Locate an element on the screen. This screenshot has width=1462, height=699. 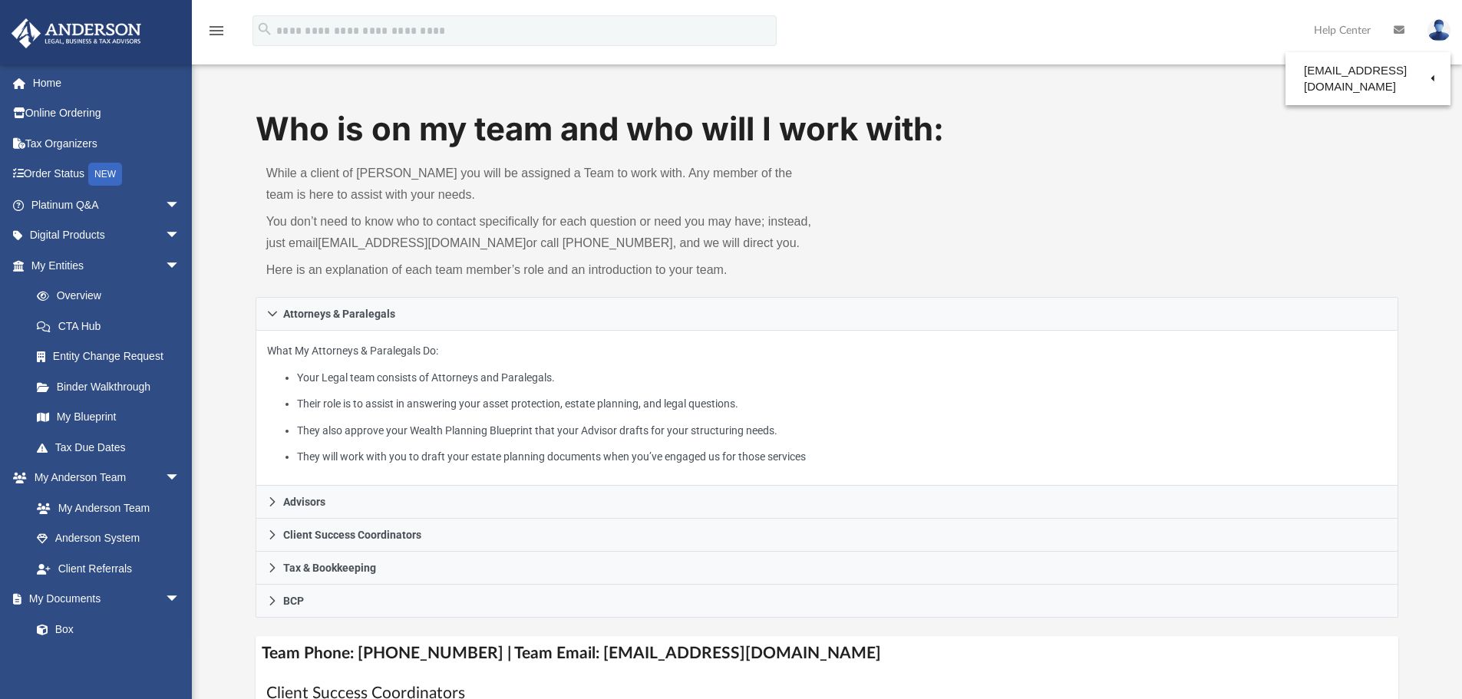
a: Meeting Minutes is located at coordinates (108, 660).